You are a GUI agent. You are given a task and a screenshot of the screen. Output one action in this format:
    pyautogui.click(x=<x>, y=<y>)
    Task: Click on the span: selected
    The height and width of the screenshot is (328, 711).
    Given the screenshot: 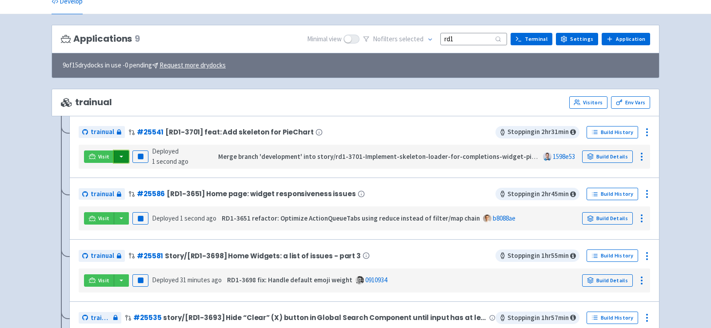 What is the action you would take?
    pyautogui.click(x=411, y=39)
    